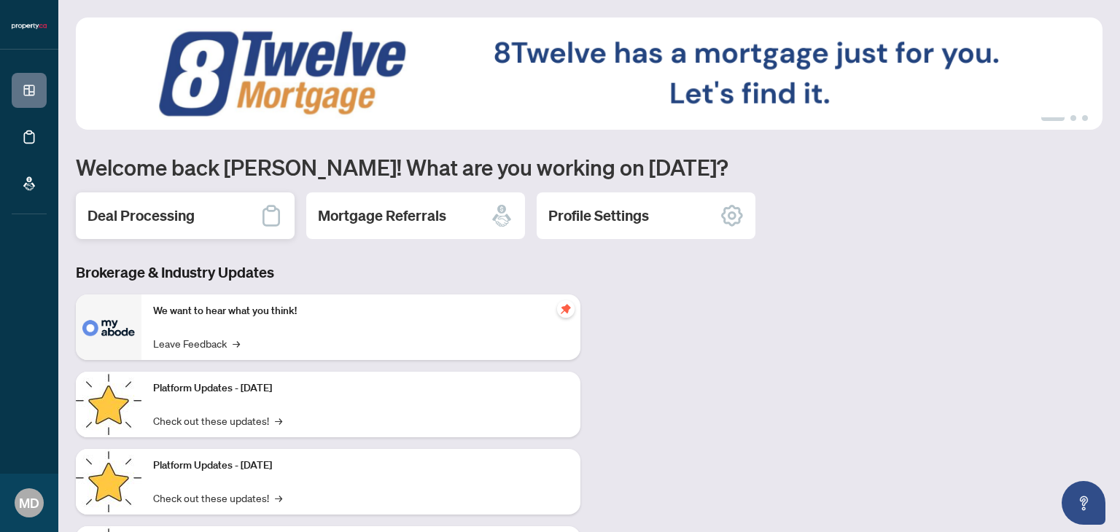 The width and height of the screenshot is (1120, 532). Describe the element at coordinates (109, 327) in the screenshot. I see `img: We want to hear what you think!` at that location.